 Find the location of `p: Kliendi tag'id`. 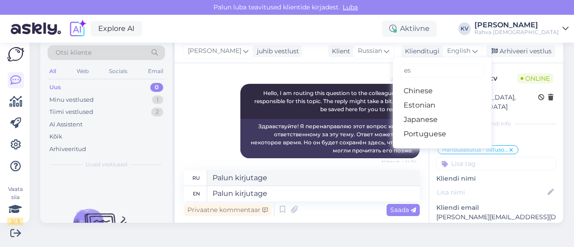

p: Kliendi tag'id is located at coordinates (496, 138).